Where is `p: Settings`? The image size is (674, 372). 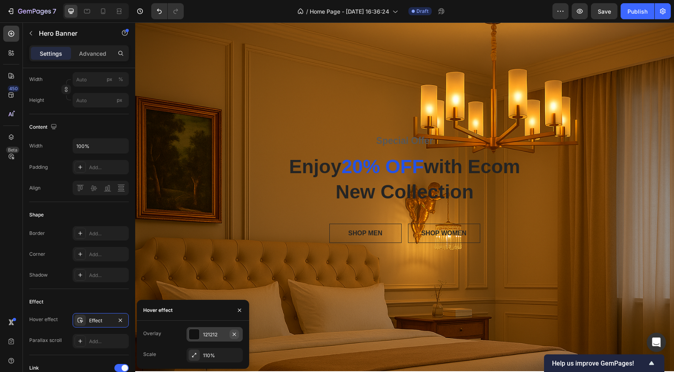
p: Settings is located at coordinates (51, 53).